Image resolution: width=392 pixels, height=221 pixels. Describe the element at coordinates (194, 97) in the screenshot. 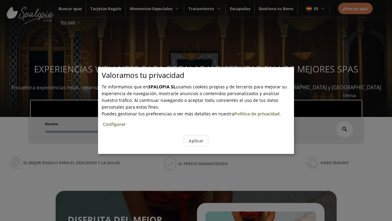

I see `span: Te informamos que en usamos cookies propias y de terceros para mejorar su experiencia de navegaci...` at that location.